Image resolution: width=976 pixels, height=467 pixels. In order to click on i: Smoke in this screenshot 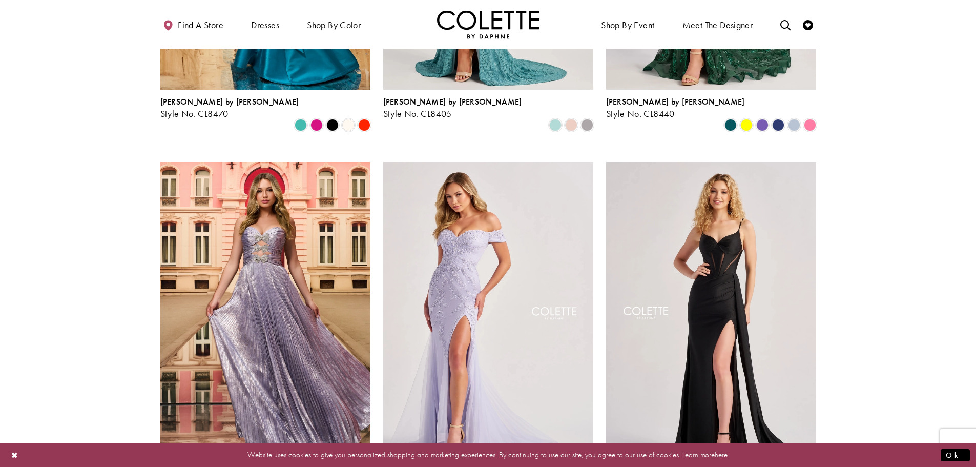, I will do `click(587, 125)`.